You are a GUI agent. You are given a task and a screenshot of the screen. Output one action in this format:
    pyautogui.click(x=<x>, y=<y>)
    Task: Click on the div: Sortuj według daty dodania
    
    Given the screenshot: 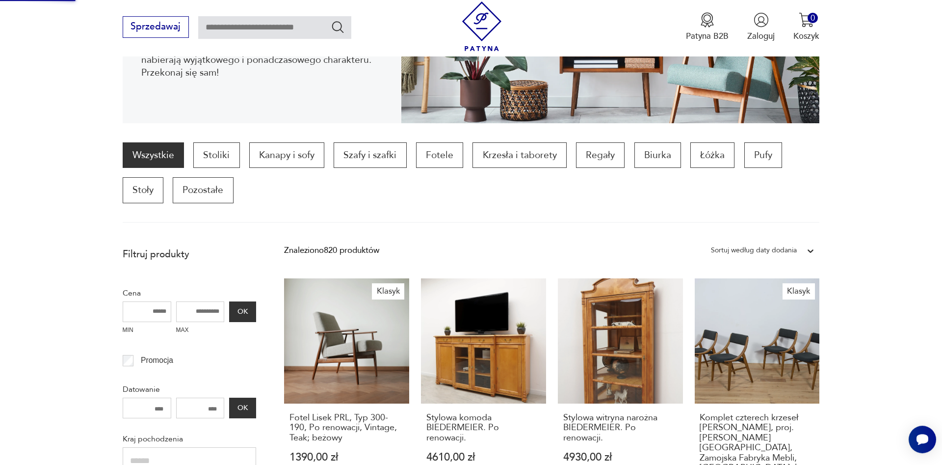 What is the action you would take?
    pyautogui.click(x=754, y=250)
    